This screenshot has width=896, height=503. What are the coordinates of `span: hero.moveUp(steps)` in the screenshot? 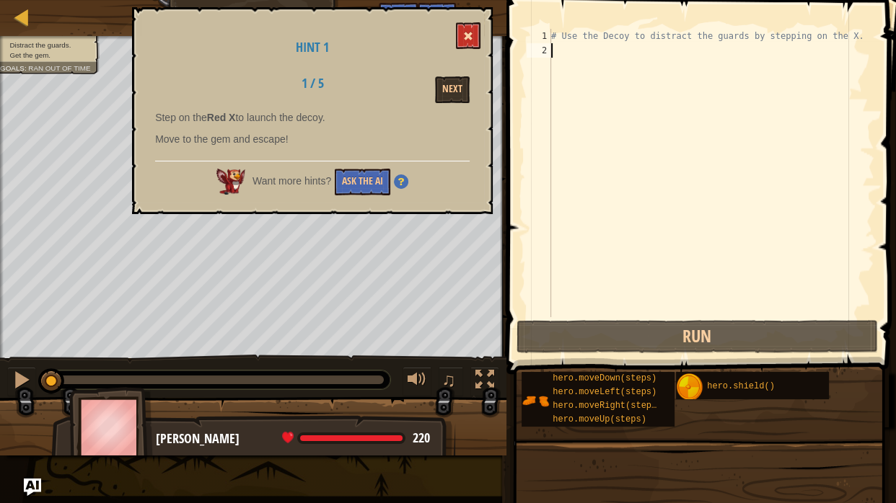 It's located at (599, 420).